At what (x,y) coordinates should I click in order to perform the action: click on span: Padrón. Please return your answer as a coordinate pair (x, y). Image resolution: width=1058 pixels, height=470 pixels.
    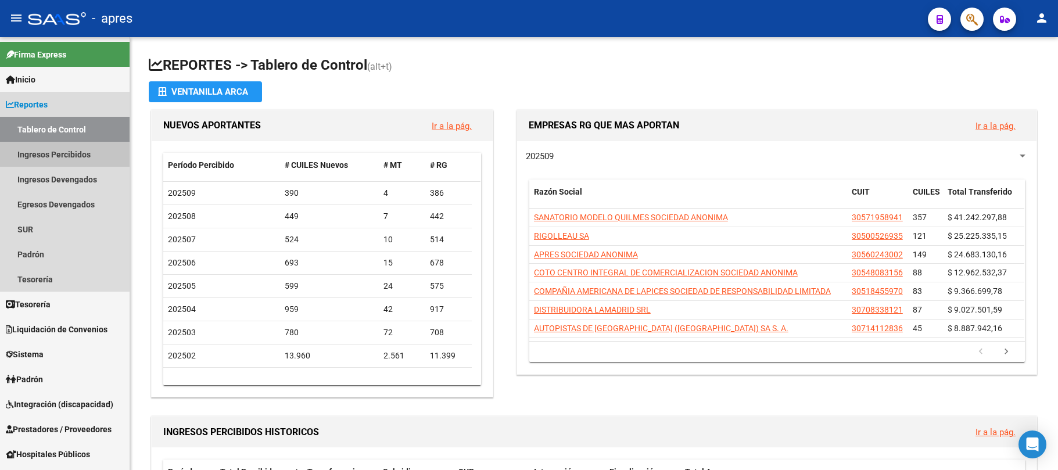
    Looking at the image, I should click on (24, 379).